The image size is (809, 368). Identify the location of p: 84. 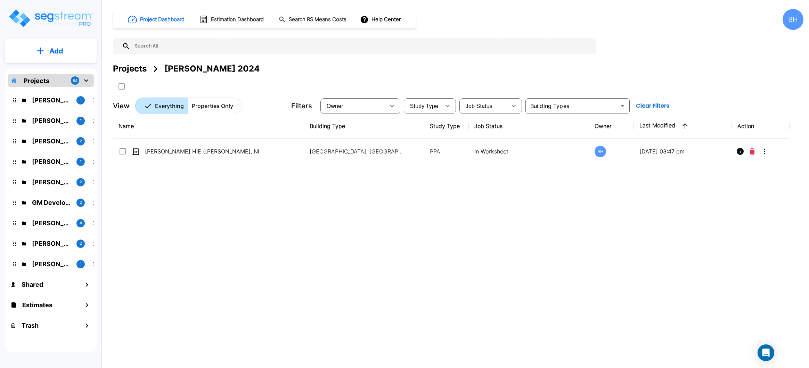
(75, 81).